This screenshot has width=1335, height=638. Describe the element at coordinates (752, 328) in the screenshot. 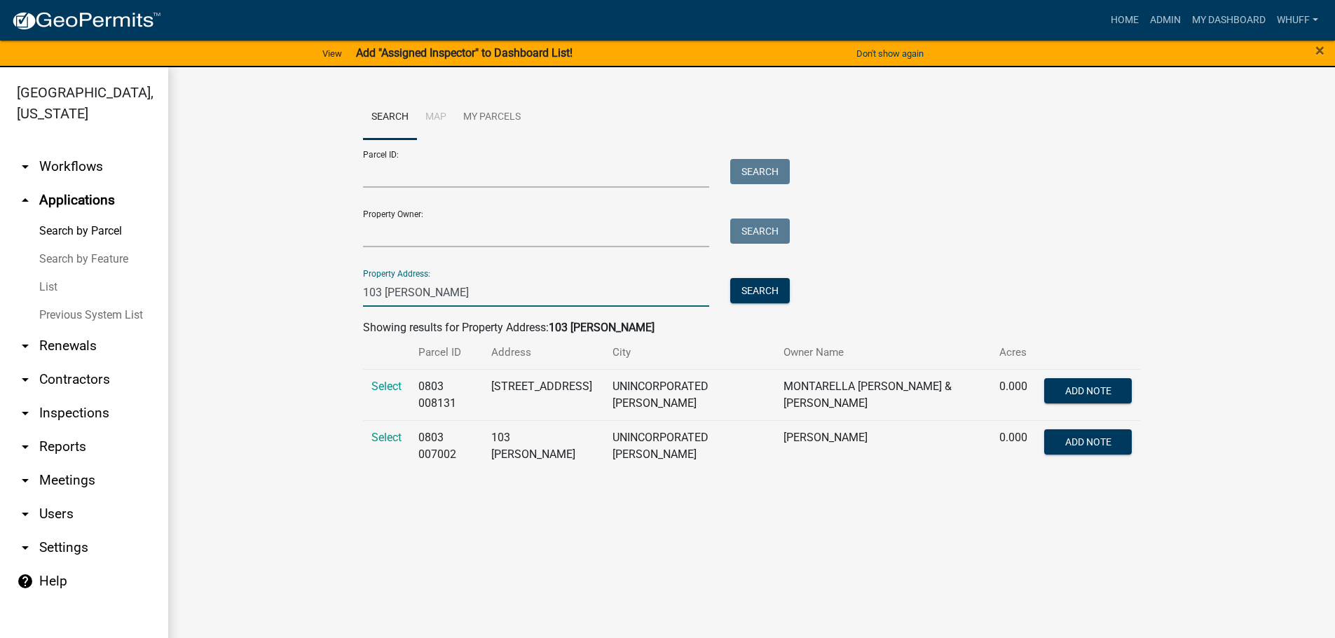

I see `div: Showing results for Property Address:` at that location.